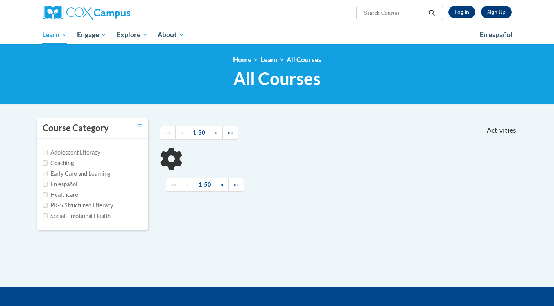 Image resolution: width=554 pixels, height=306 pixels. I want to click on a: Engage, so click(91, 35).